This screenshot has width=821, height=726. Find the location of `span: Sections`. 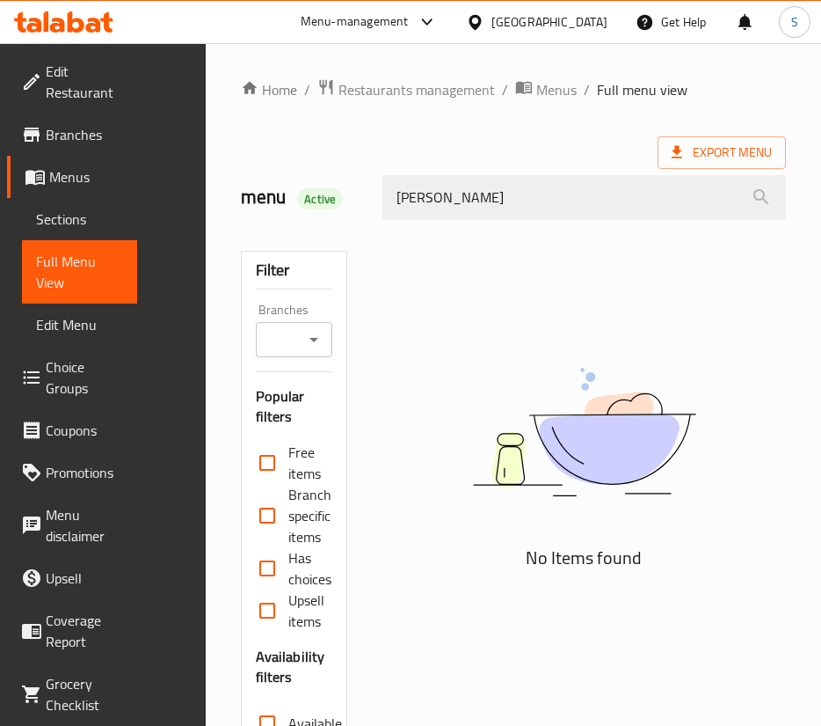

span: Sections is located at coordinates (79, 219).